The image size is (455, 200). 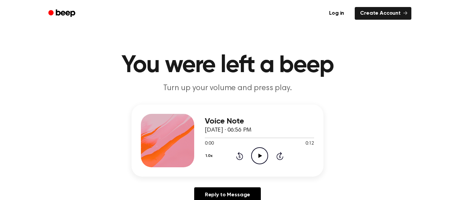 What do you see at coordinates (260, 121) in the screenshot?
I see `h3: Voice Note` at bounding box center [260, 121].